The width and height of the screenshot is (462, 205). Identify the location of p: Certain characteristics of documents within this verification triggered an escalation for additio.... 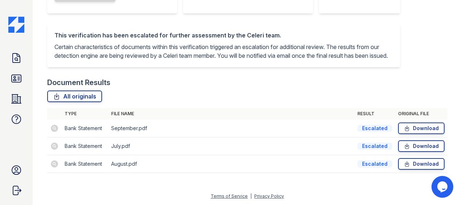
(224, 51).